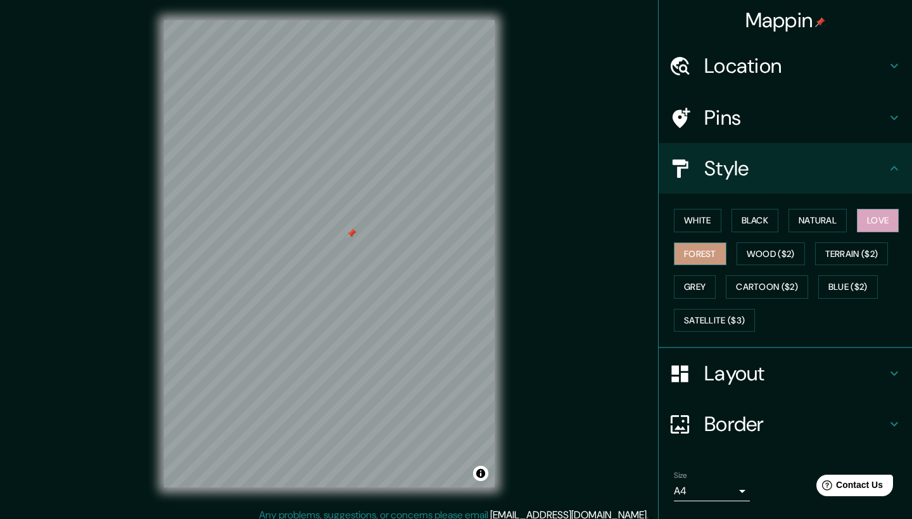 Image resolution: width=912 pixels, height=519 pixels. Describe the element at coordinates (771, 254) in the screenshot. I see `button: Wood ($2)` at that location.